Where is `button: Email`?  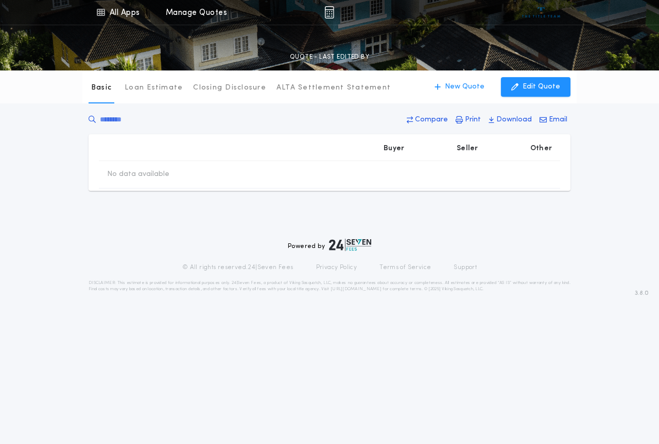 button: Email is located at coordinates (554, 120).